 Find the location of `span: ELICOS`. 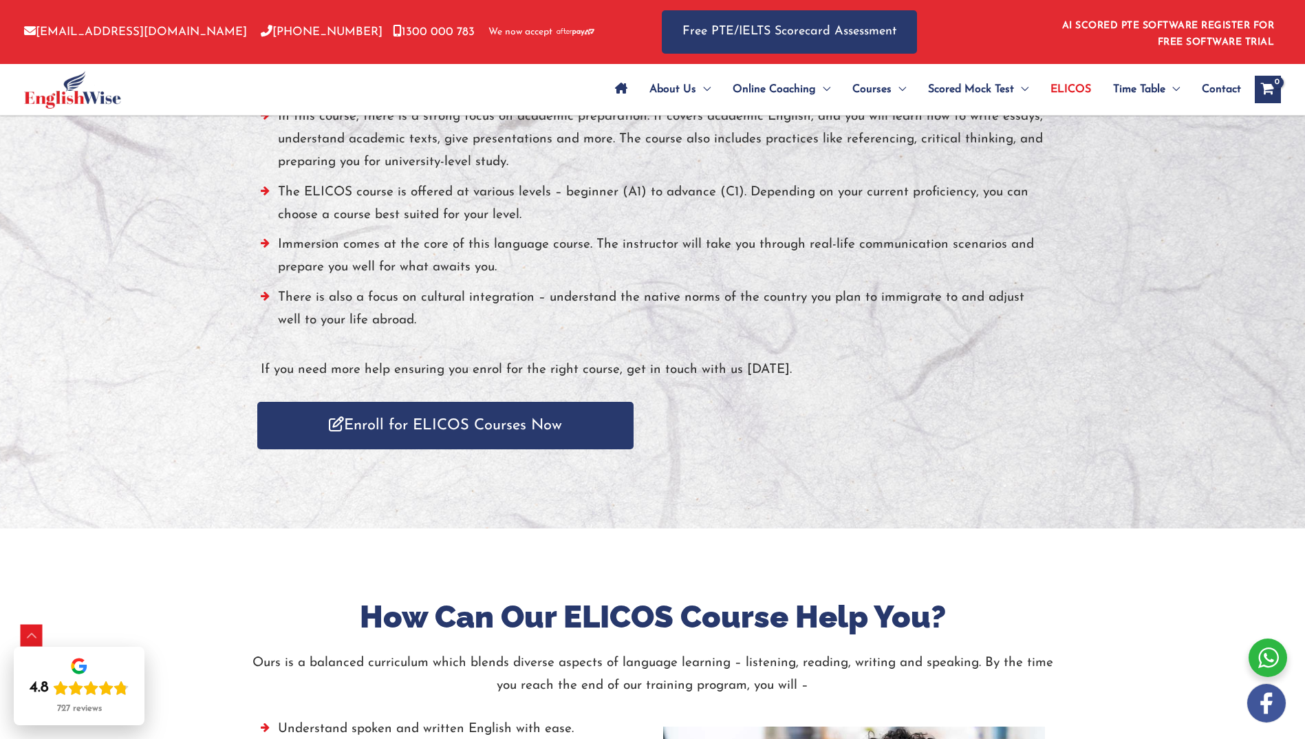

span: ELICOS is located at coordinates (1071, 89).